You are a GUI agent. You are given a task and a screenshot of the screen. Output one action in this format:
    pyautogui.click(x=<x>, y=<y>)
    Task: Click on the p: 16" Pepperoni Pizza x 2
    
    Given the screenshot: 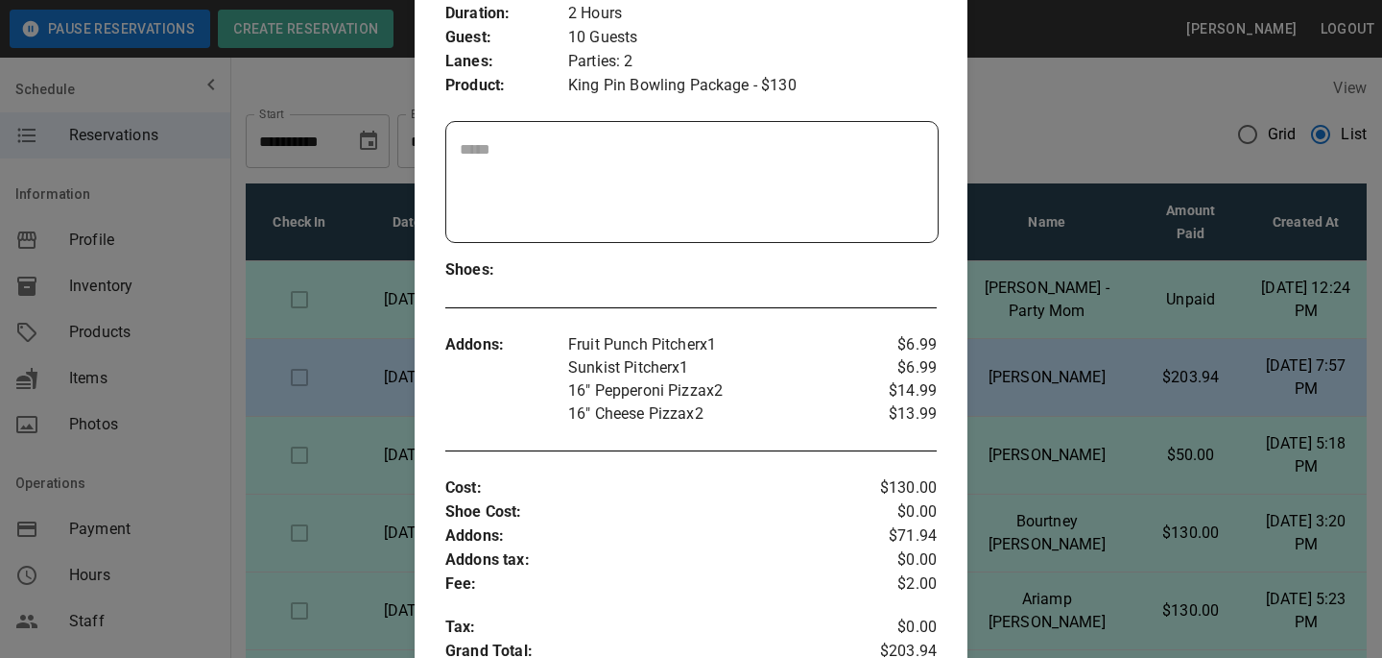 What is the action you would take?
    pyautogui.click(x=711, y=391)
    